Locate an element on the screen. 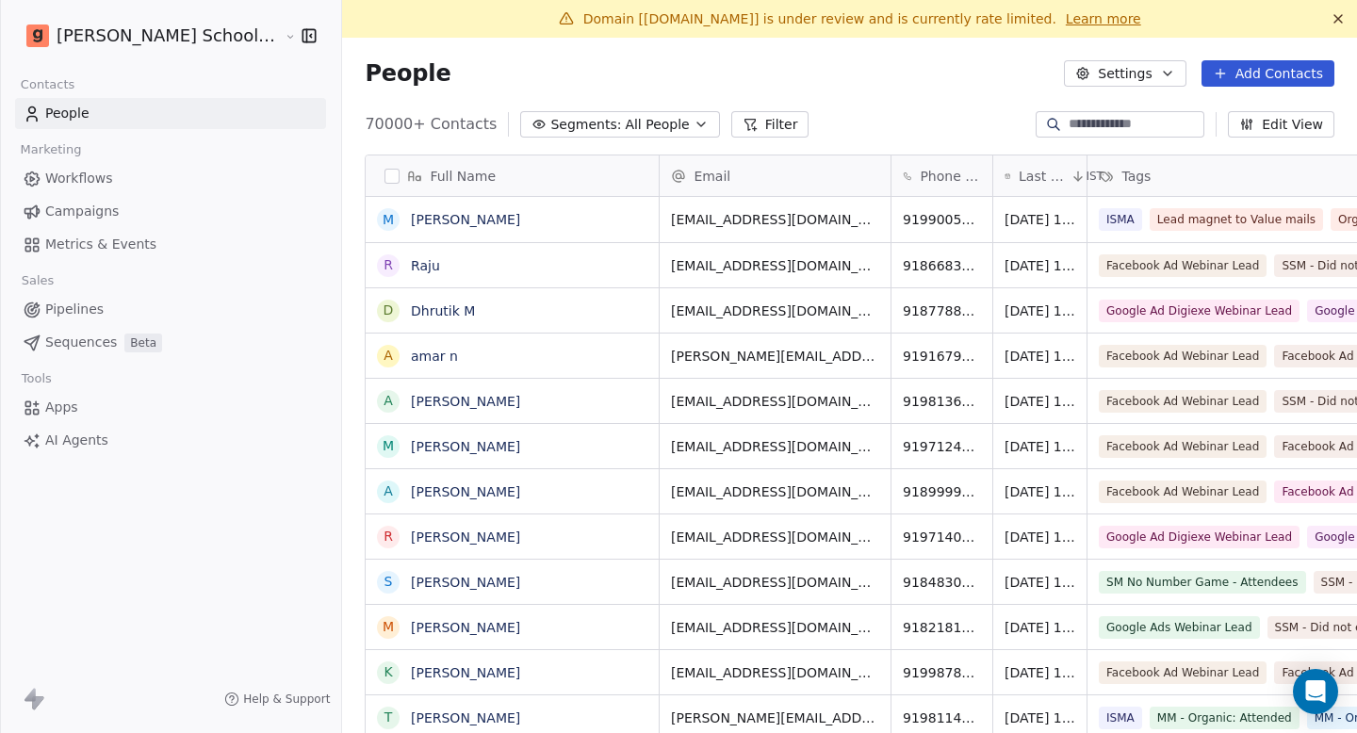  span: Sequences is located at coordinates (81, 342).